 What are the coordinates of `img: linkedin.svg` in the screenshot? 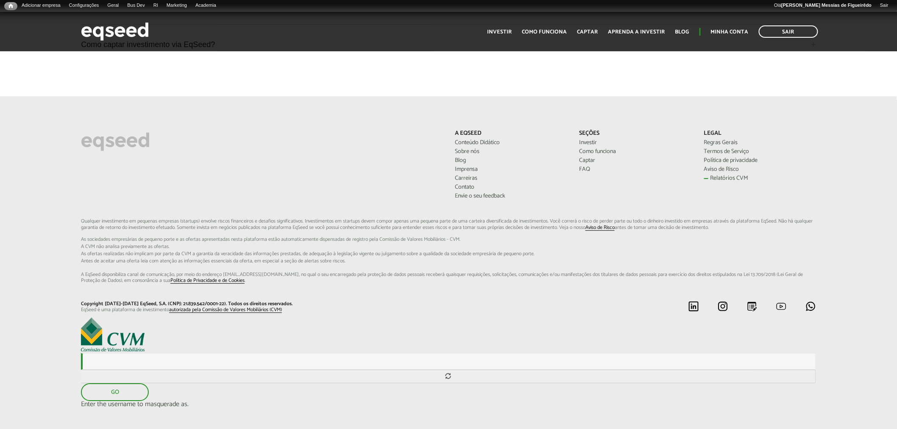 It's located at (693, 306).